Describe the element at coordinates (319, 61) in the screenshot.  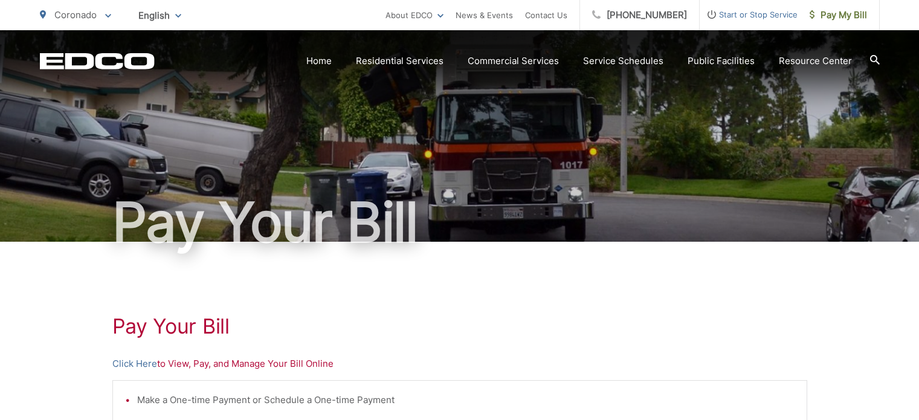
I see `a: Home` at that location.